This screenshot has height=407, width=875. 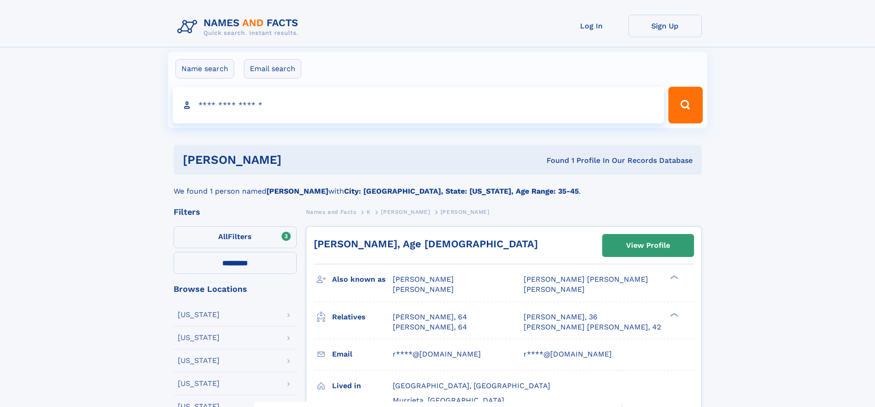 I want to click on a: Names and Facts, so click(x=331, y=212).